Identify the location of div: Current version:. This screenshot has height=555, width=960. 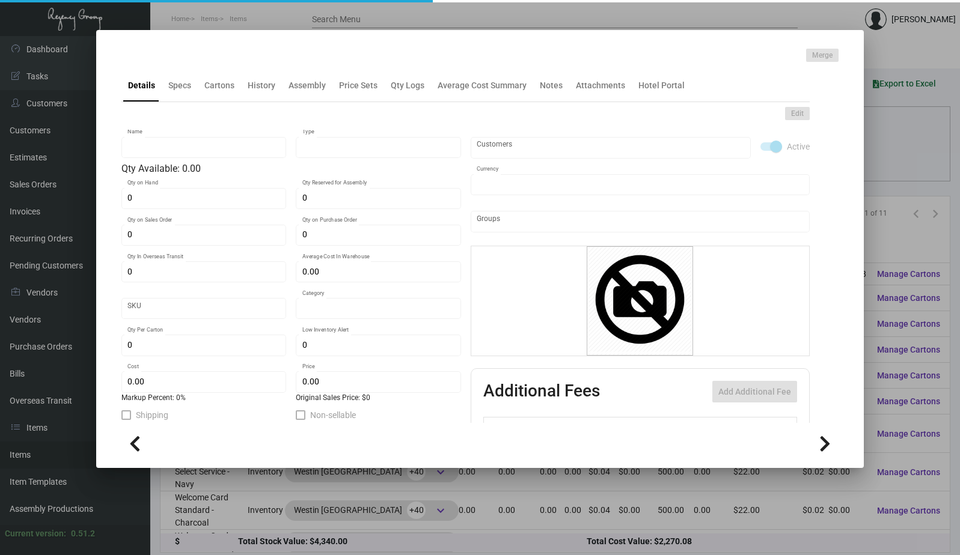
(35, 534).